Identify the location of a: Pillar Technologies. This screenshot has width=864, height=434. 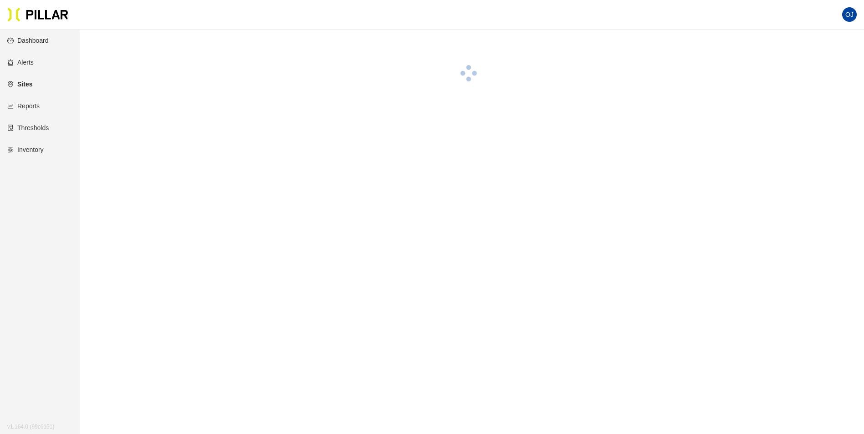
(38, 15).